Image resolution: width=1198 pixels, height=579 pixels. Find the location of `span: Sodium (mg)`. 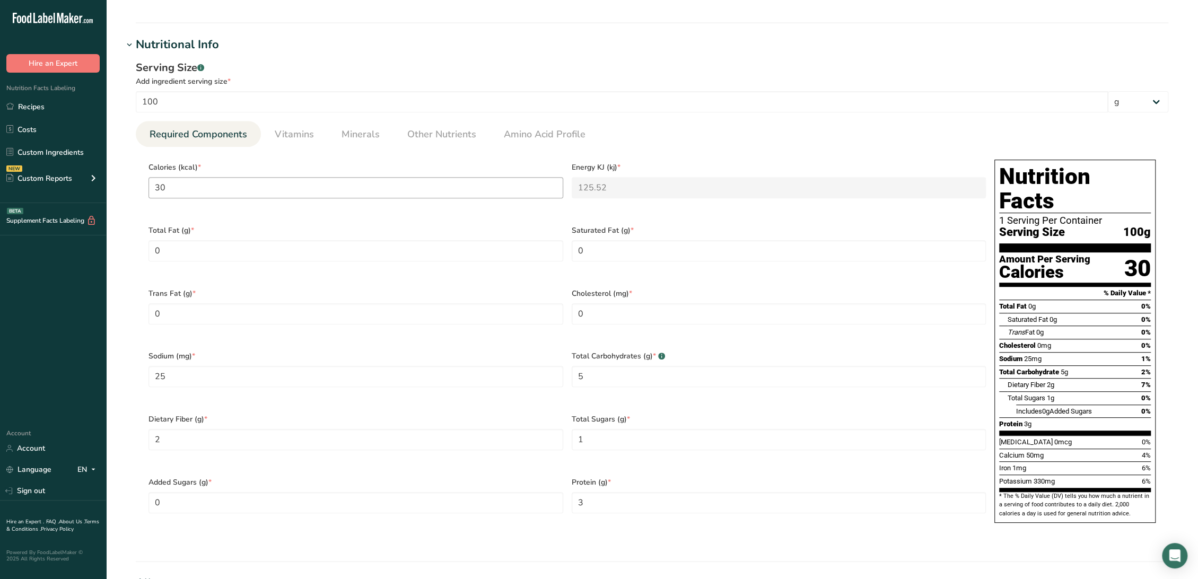

span: Sodium (mg) is located at coordinates (356, 356).